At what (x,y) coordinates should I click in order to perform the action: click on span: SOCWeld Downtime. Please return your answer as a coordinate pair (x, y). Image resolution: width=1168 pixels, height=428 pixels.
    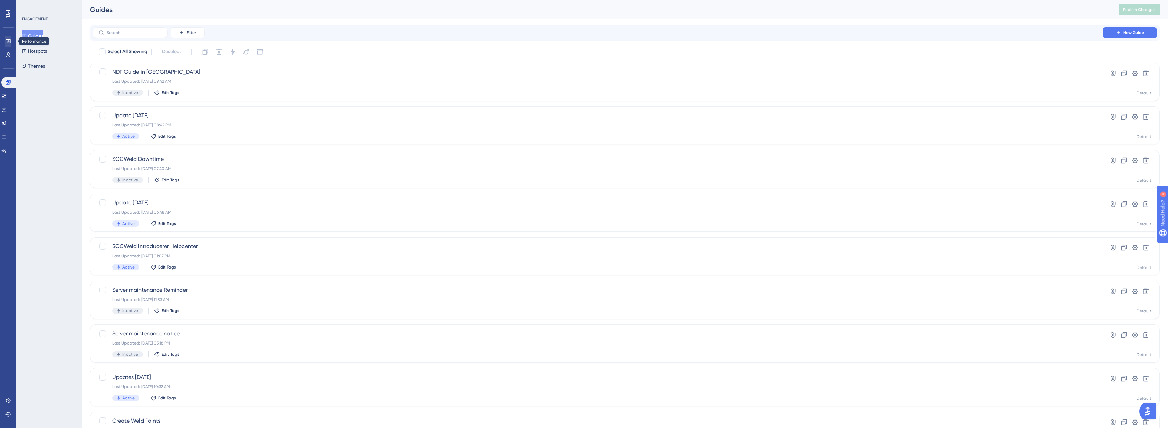
    Looking at the image, I should click on (597, 159).